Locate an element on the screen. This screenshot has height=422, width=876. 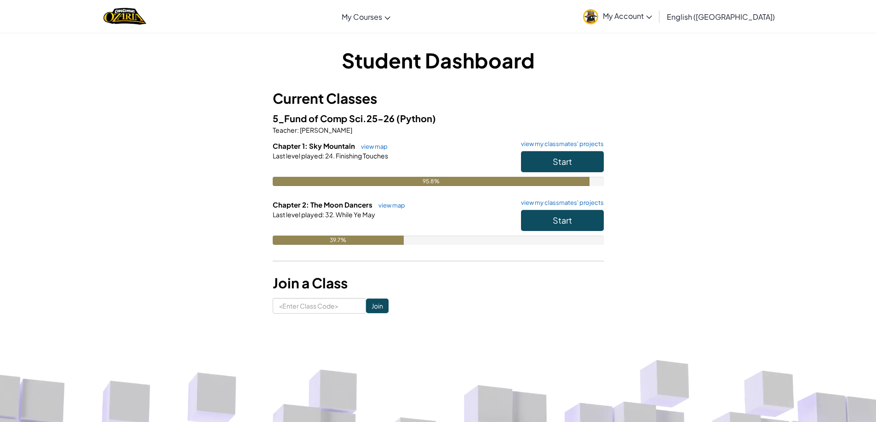
span: Finishing Touches is located at coordinates (361, 156).